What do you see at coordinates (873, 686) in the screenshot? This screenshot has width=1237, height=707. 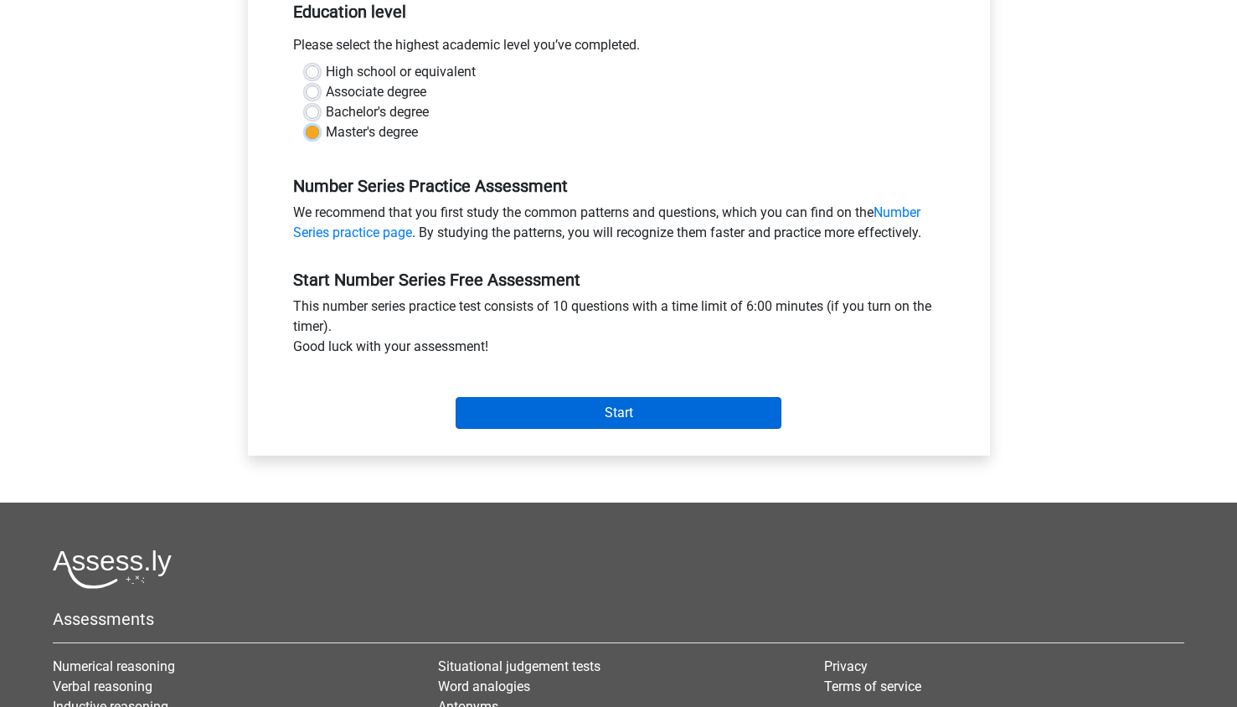 I see `a: Terms of service` at bounding box center [873, 686].